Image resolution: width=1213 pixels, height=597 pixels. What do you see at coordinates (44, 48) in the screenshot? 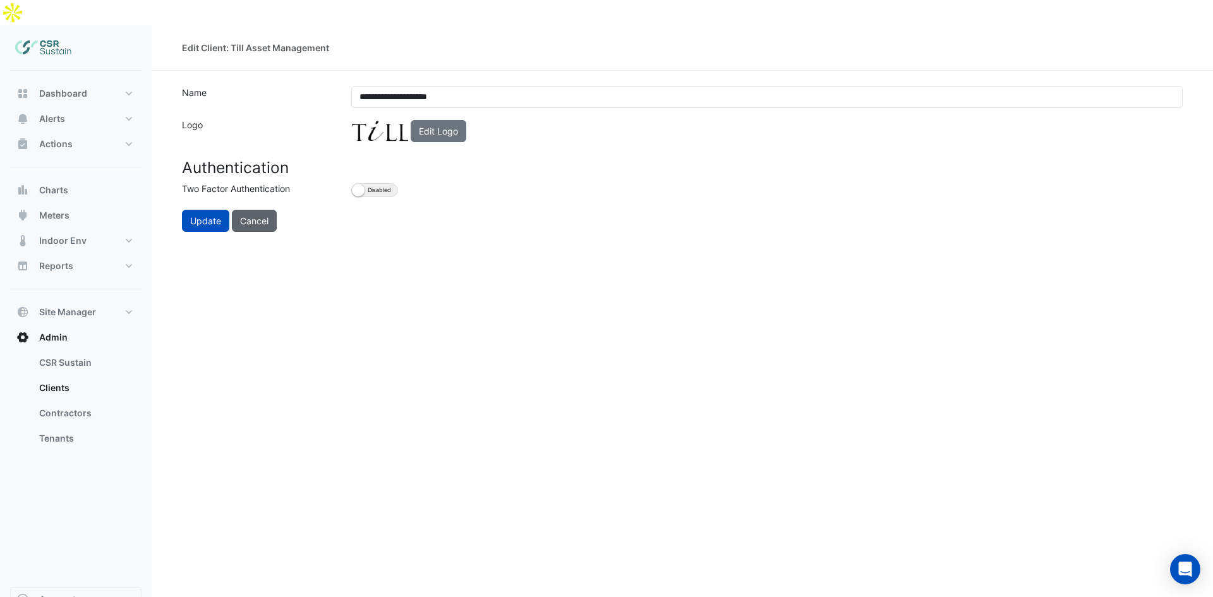
I see `img: Company Logo` at bounding box center [44, 48].